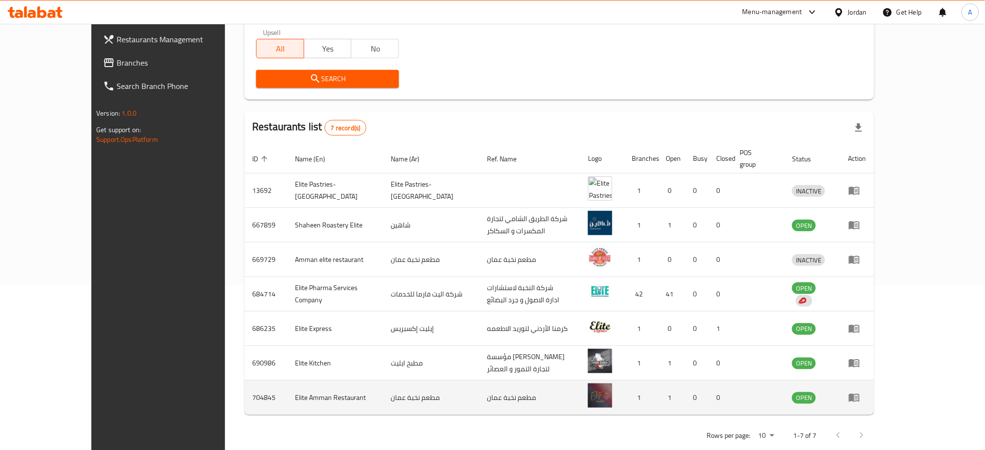 This screenshot has height=450, width=985. What do you see at coordinates (182, 86) in the screenshot?
I see `span: Search Branch Phone` at bounding box center [182, 86].